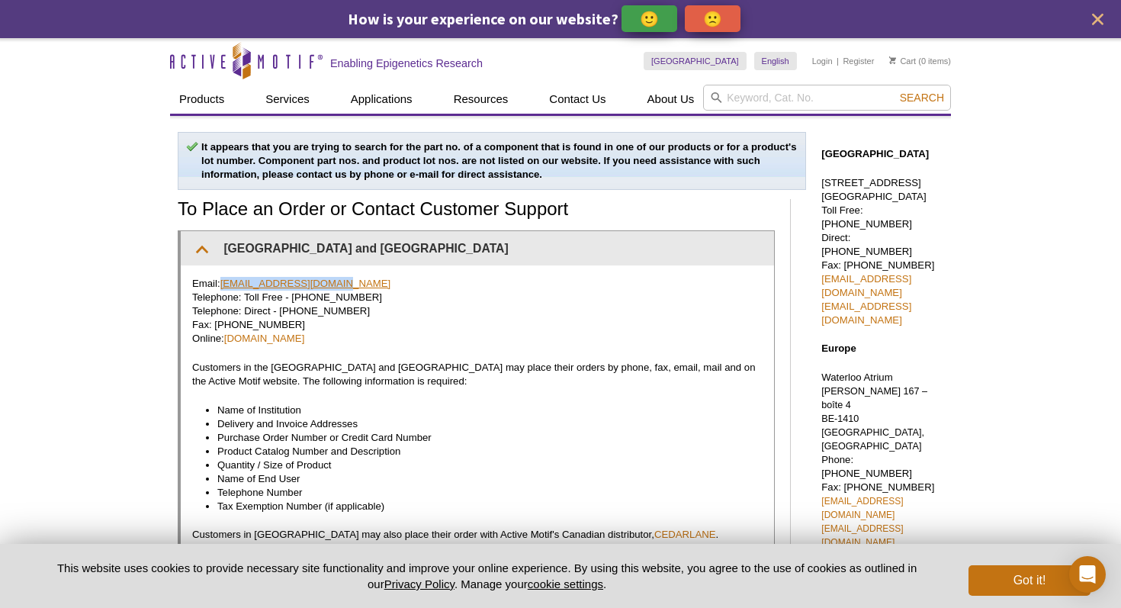 This screenshot has width=1121, height=608. I want to click on li: (0 items), so click(920, 61).